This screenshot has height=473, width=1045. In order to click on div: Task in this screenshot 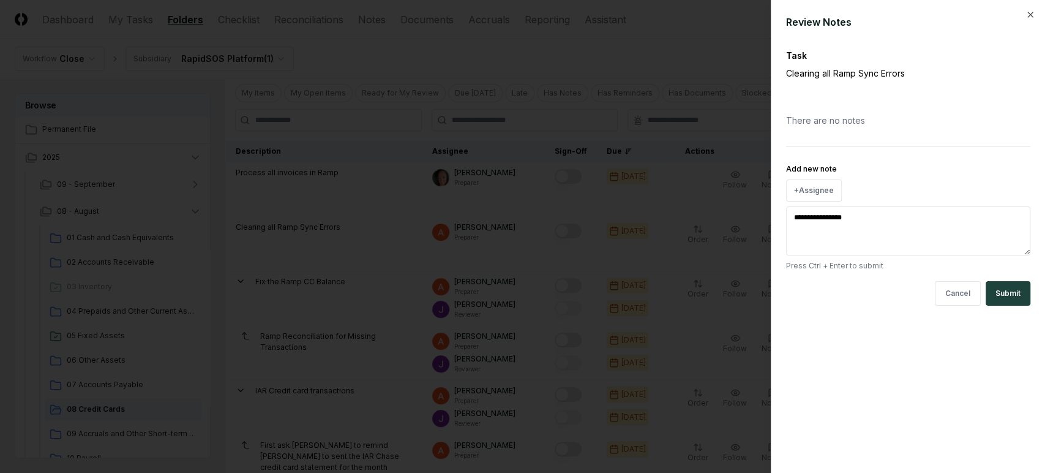, I will do `click(908, 55)`.